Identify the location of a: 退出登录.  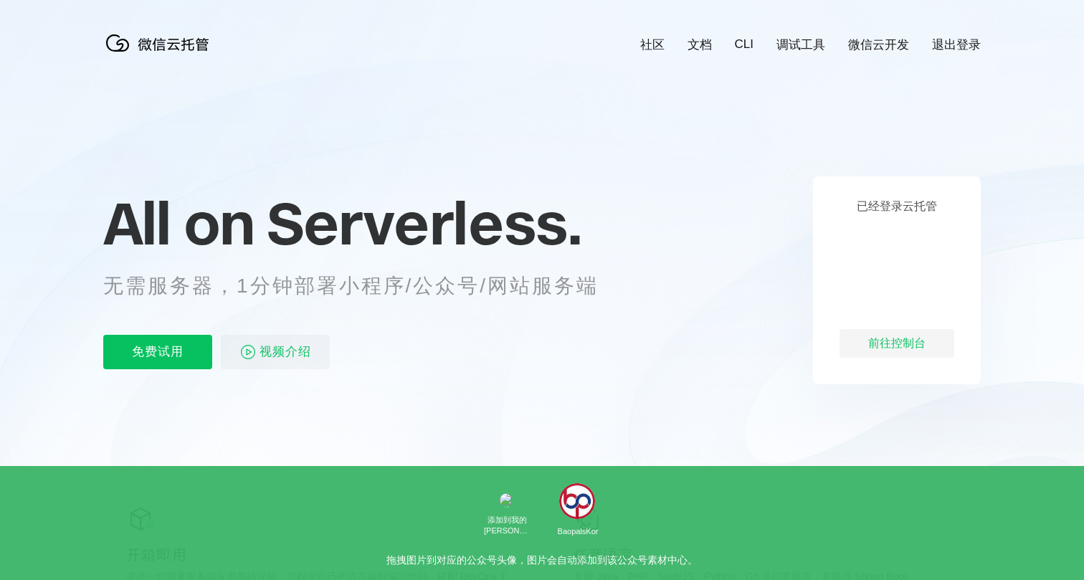
(956, 44).